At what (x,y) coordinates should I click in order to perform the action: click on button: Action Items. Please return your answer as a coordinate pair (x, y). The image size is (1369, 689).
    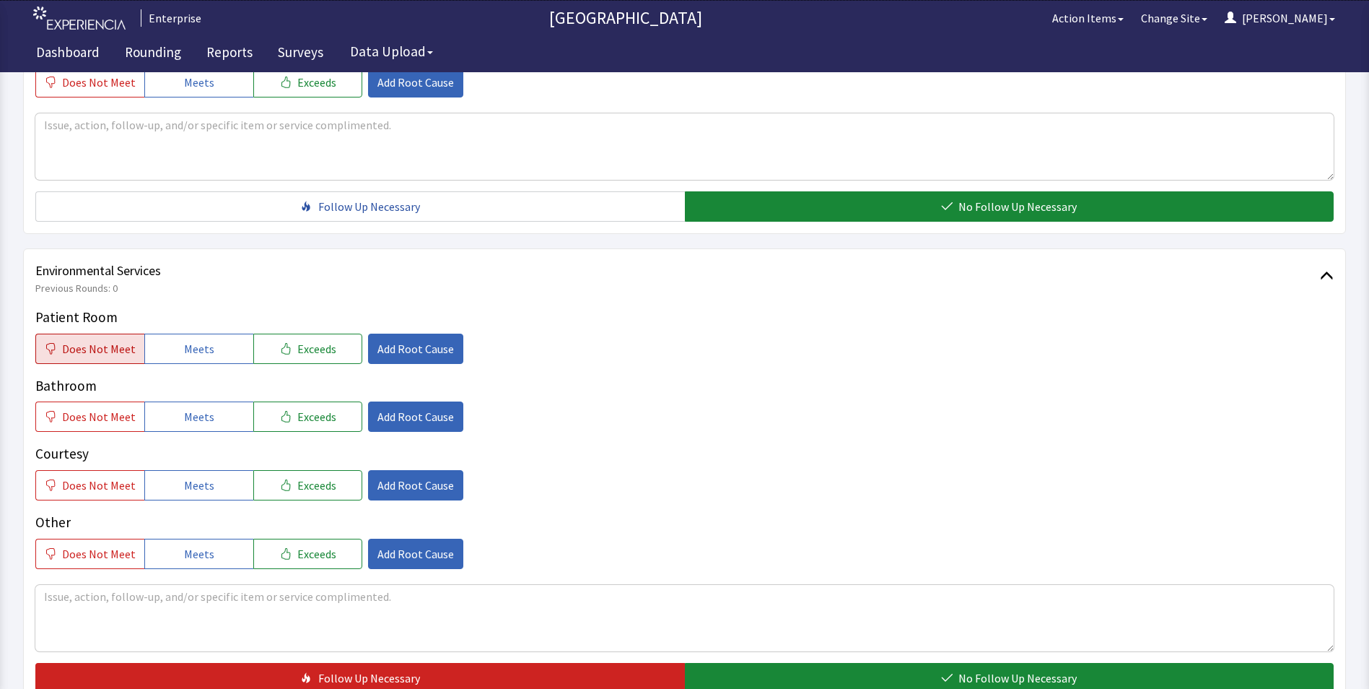
    Looking at the image, I should click on (1088, 18).